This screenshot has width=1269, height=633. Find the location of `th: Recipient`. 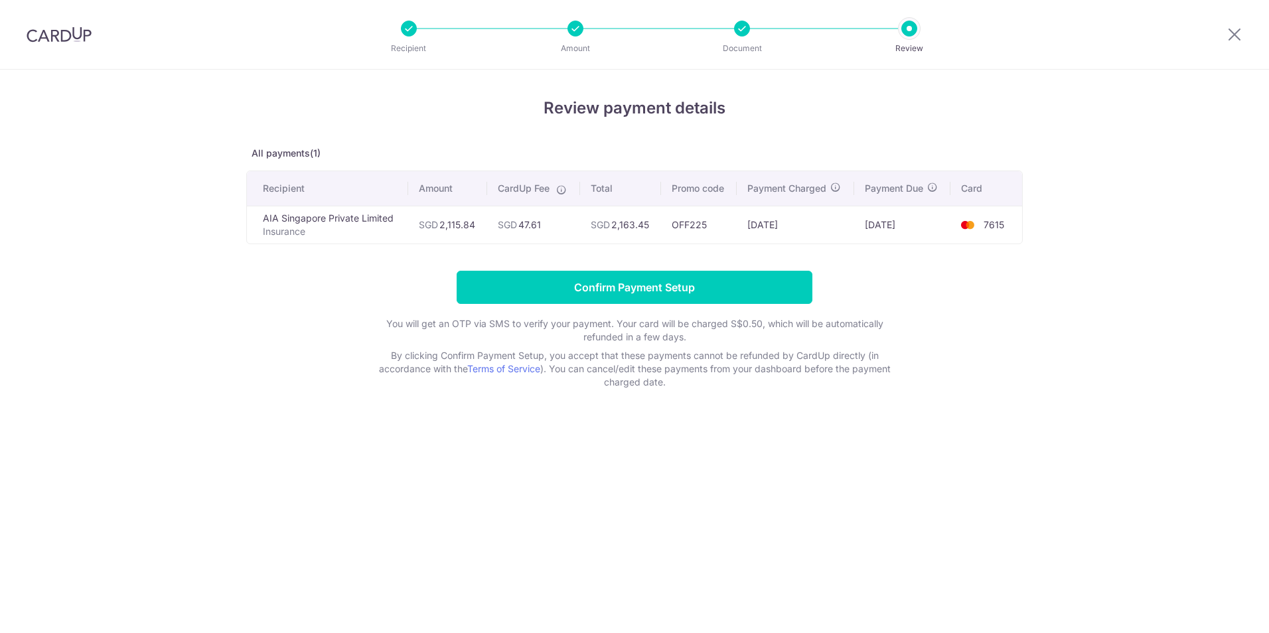

th: Recipient is located at coordinates (327, 188).